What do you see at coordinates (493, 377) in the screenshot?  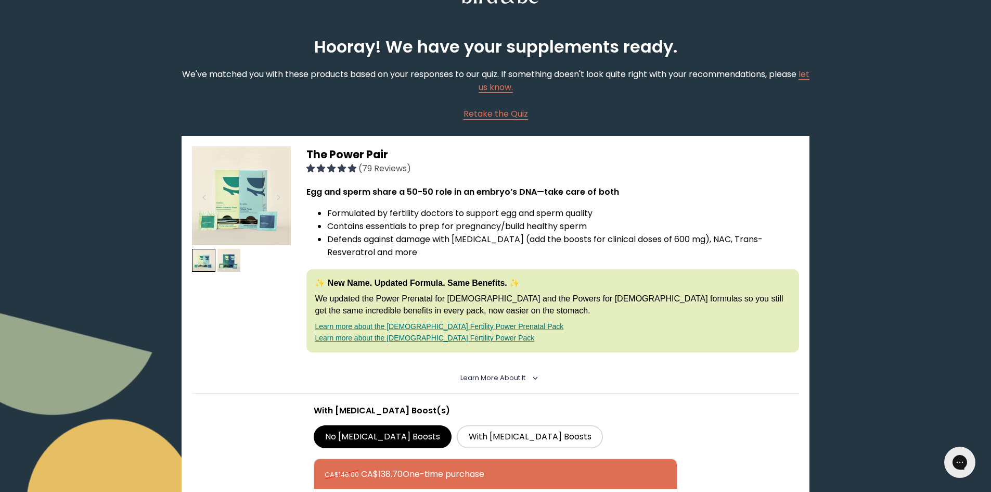 I see `span: Learn More About it` at bounding box center [493, 377].